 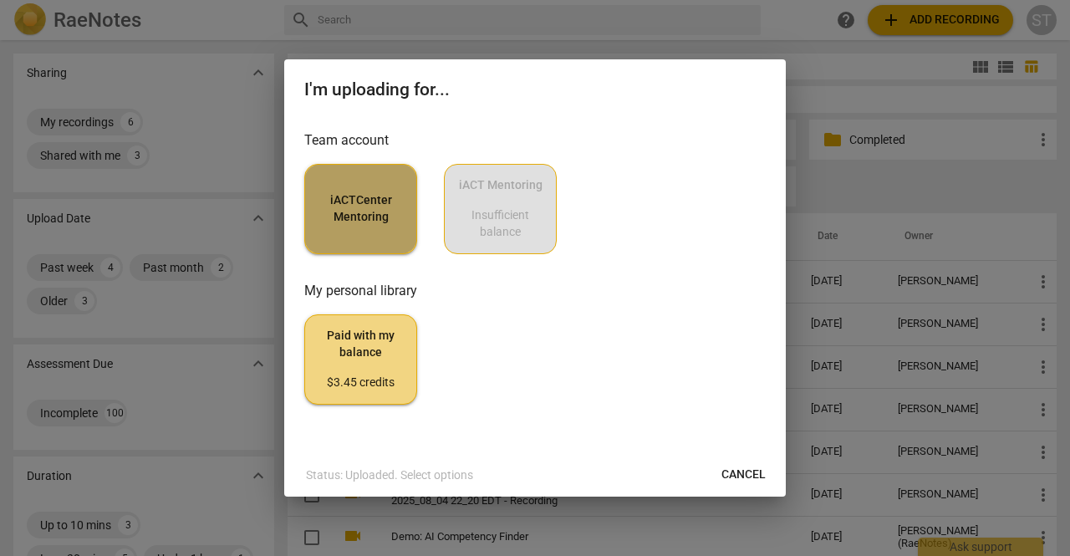 What do you see at coordinates (535, 89) in the screenshot?
I see `h2: I'm uploading for...` at bounding box center [535, 89].